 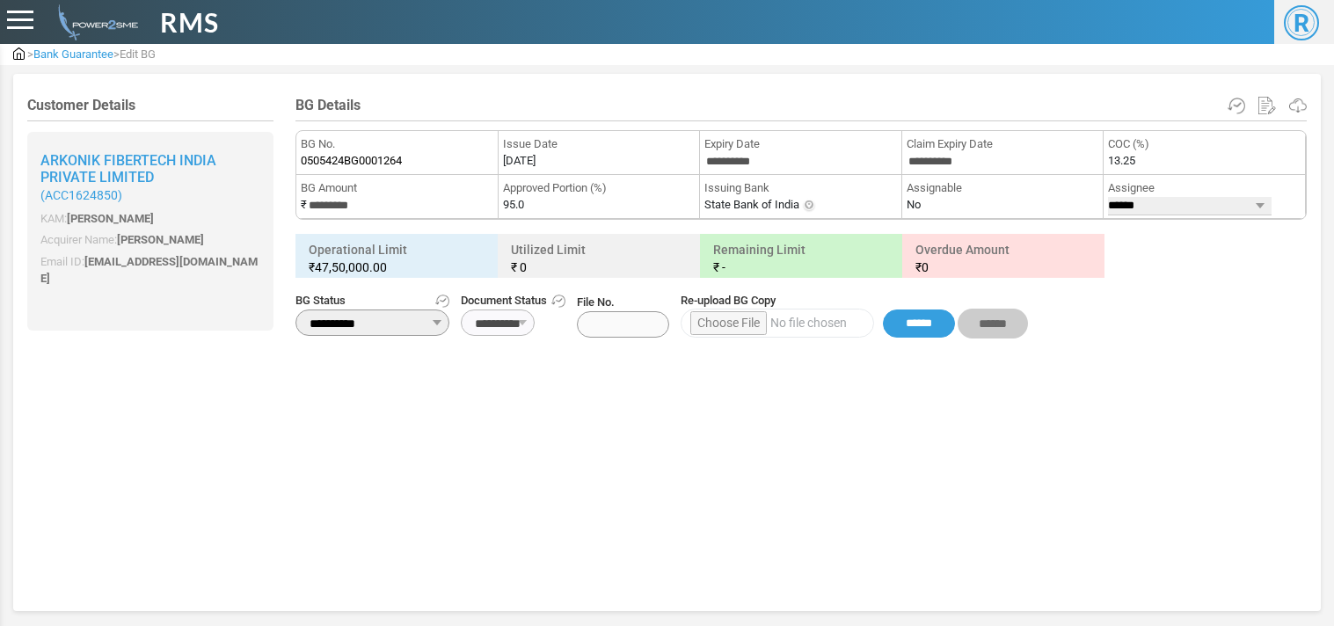 I want to click on span: 0505424BG0001264, so click(x=351, y=161).